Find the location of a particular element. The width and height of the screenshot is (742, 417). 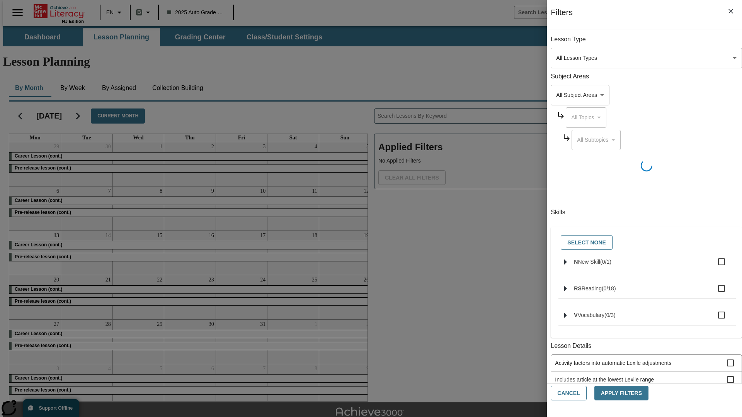

button: Select None is located at coordinates (587, 243).